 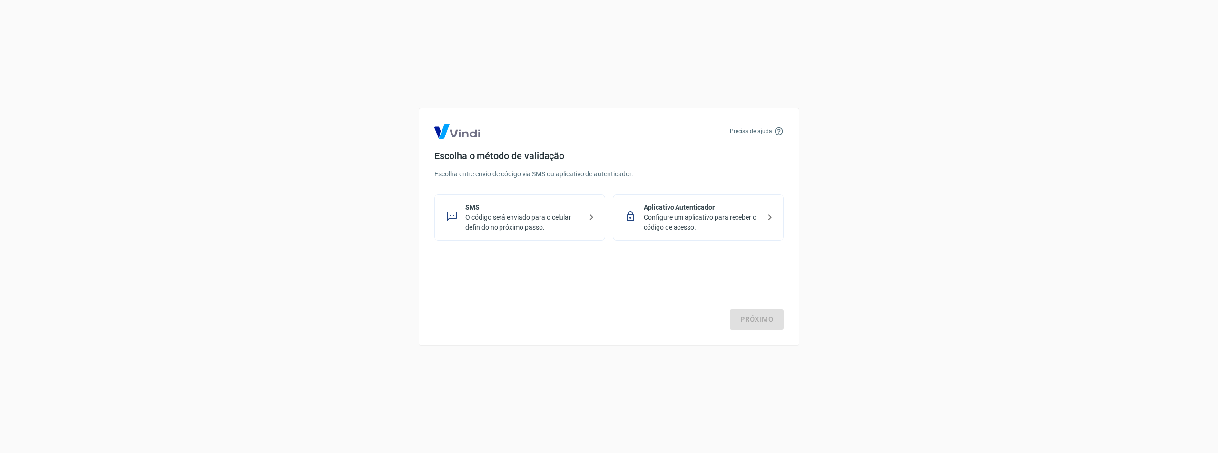 What do you see at coordinates (609, 174) in the screenshot?
I see `p: Escolha entre envio de código via SMS ou aplicativo de autenticador.` at bounding box center [609, 174].